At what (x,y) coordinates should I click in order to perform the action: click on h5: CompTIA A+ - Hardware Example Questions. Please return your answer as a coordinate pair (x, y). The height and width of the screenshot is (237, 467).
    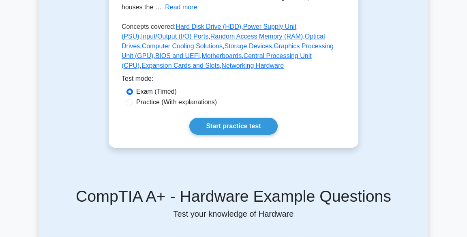
    Looking at the image, I should click on (234, 196).